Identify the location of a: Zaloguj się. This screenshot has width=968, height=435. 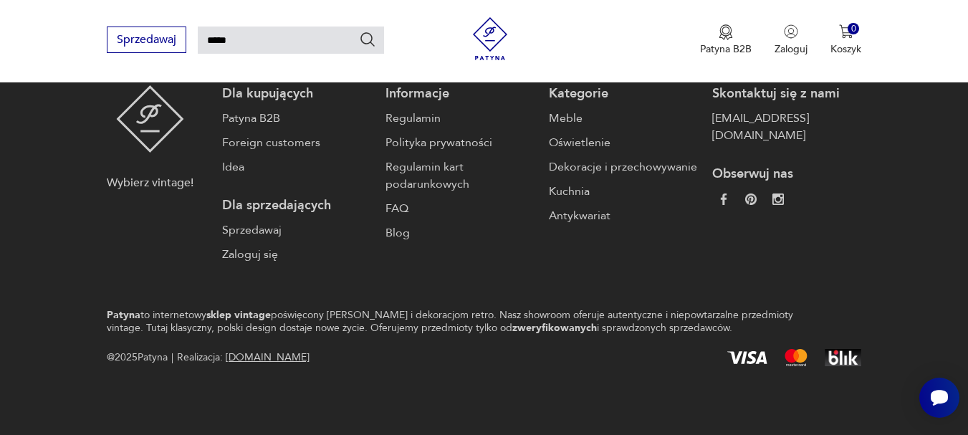
(297, 254).